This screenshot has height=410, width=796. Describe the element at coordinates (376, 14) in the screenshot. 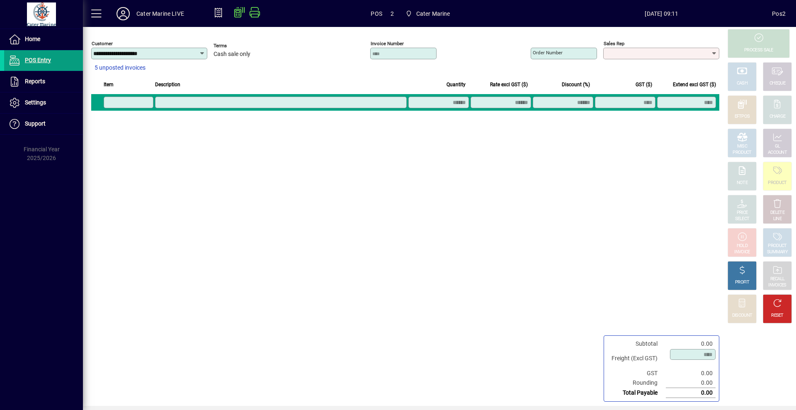

I see `span: POS` at that location.